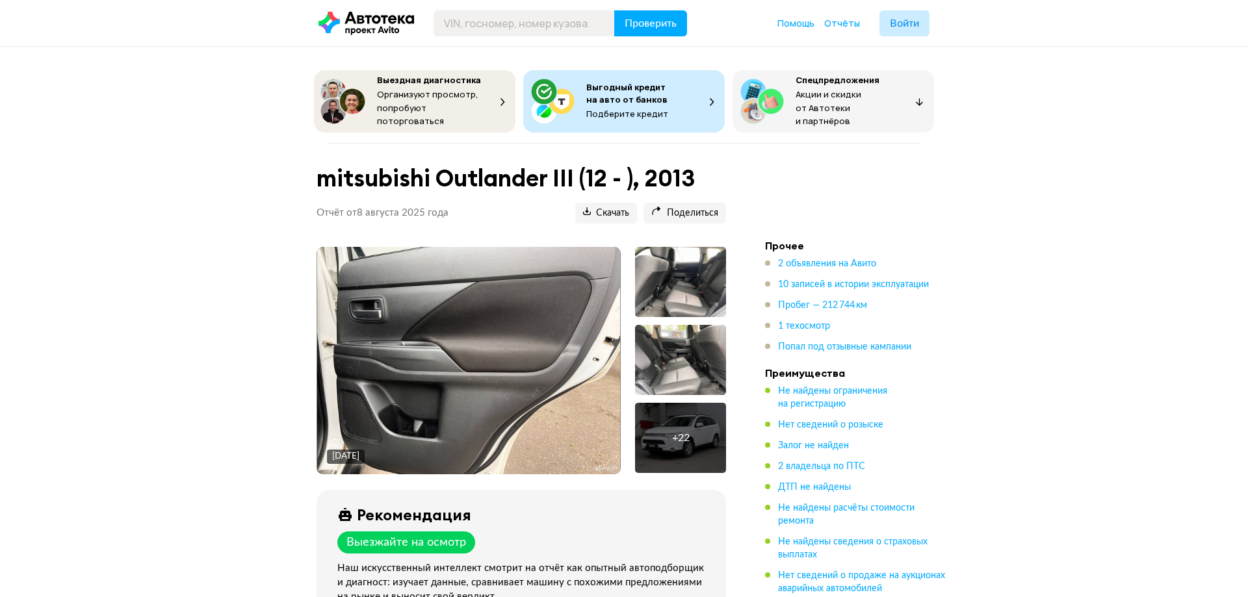 This screenshot has width=1248, height=597. I want to click on span: 2 владельца по ПТС, so click(822, 467).